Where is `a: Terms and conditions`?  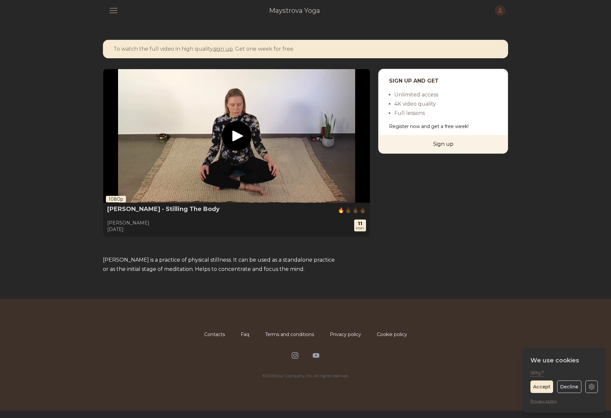
a: Terms and conditions is located at coordinates (289, 334).